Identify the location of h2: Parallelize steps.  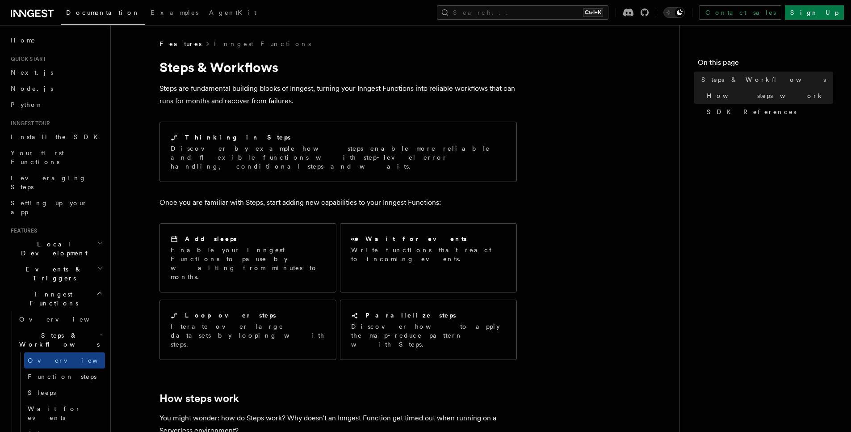
(411, 315).